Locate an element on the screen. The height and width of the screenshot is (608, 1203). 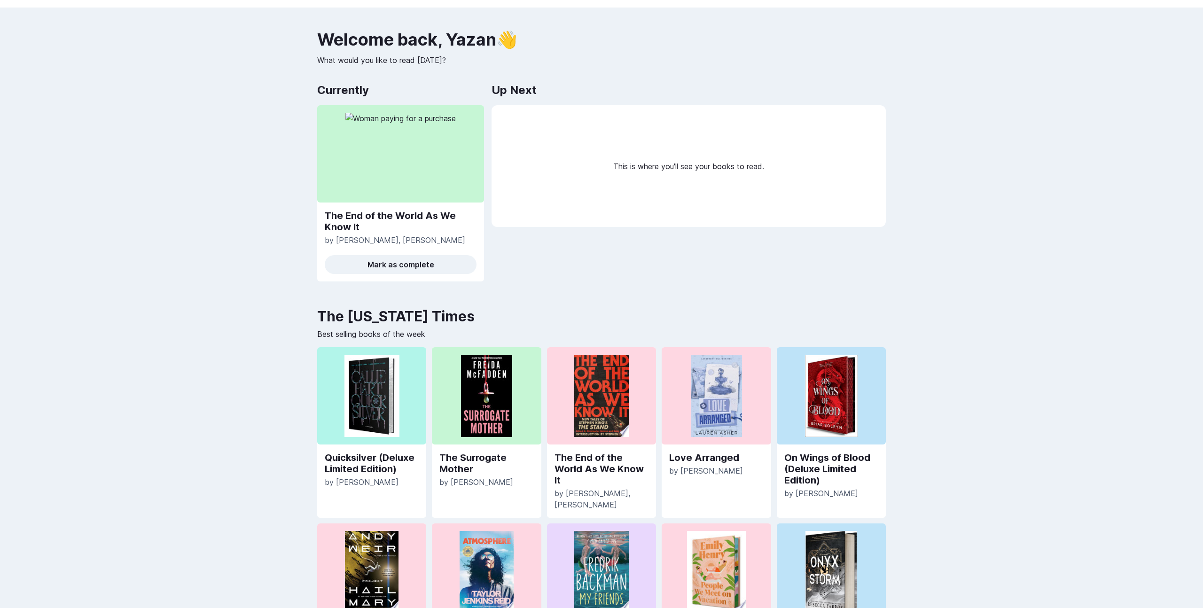
a: Quicksilver (Deluxe Limited Edition) is located at coordinates (372, 463).